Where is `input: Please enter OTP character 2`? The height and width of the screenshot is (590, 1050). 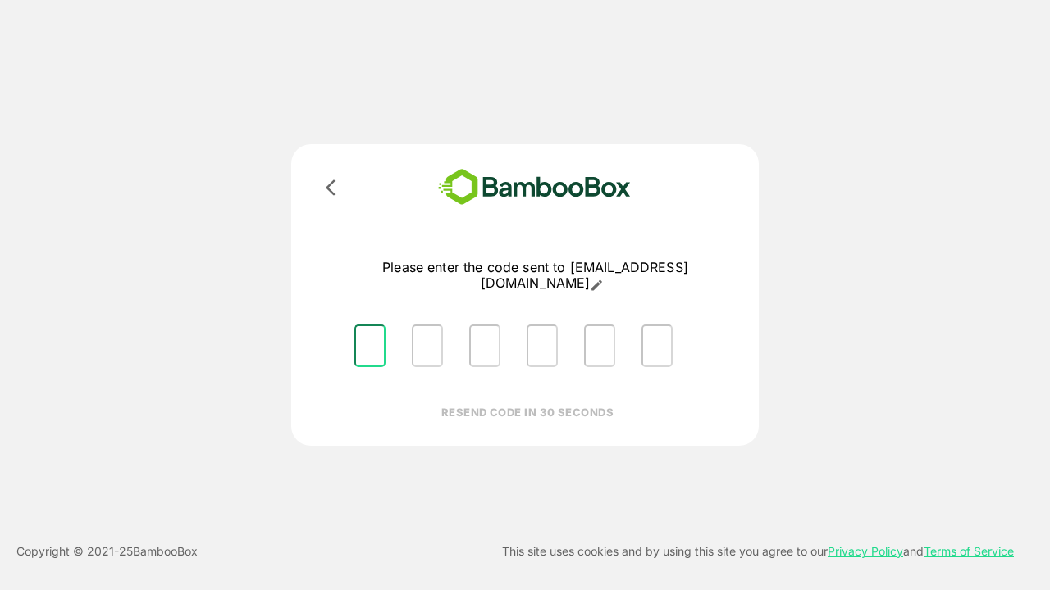 input: Please enter OTP character 2 is located at coordinates (427, 346).